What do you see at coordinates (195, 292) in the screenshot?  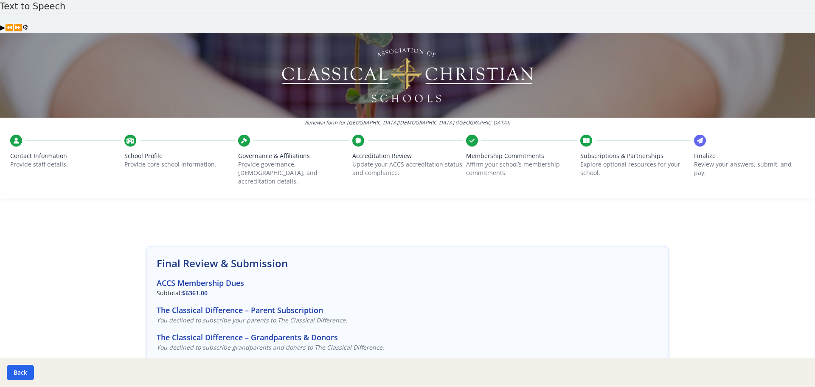 I see `span: $6361.00` at bounding box center [195, 292].